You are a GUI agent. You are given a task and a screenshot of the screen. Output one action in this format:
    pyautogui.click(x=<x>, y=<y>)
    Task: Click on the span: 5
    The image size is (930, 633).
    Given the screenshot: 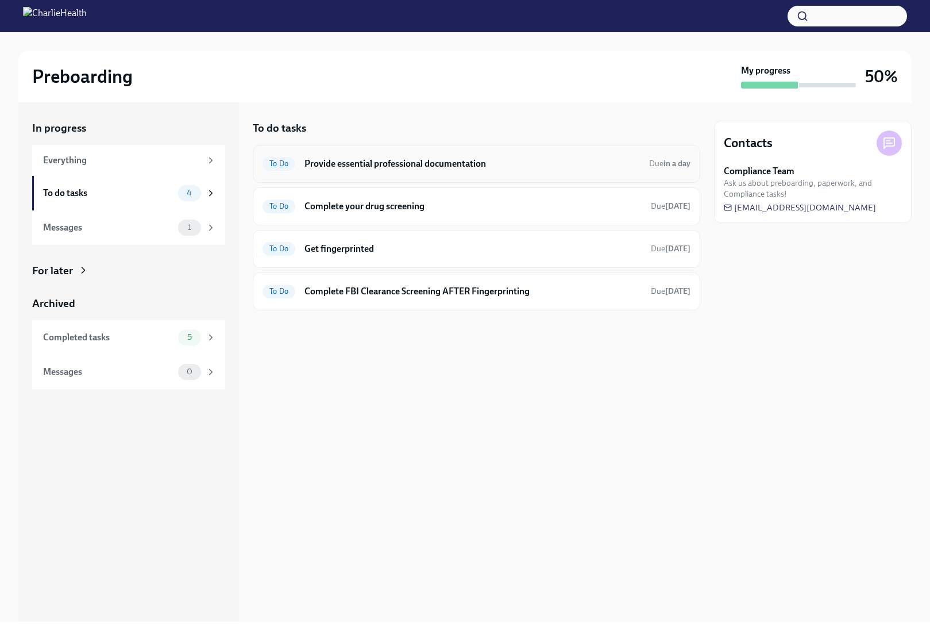 What is the action you would take?
    pyautogui.click(x=190, y=337)
    